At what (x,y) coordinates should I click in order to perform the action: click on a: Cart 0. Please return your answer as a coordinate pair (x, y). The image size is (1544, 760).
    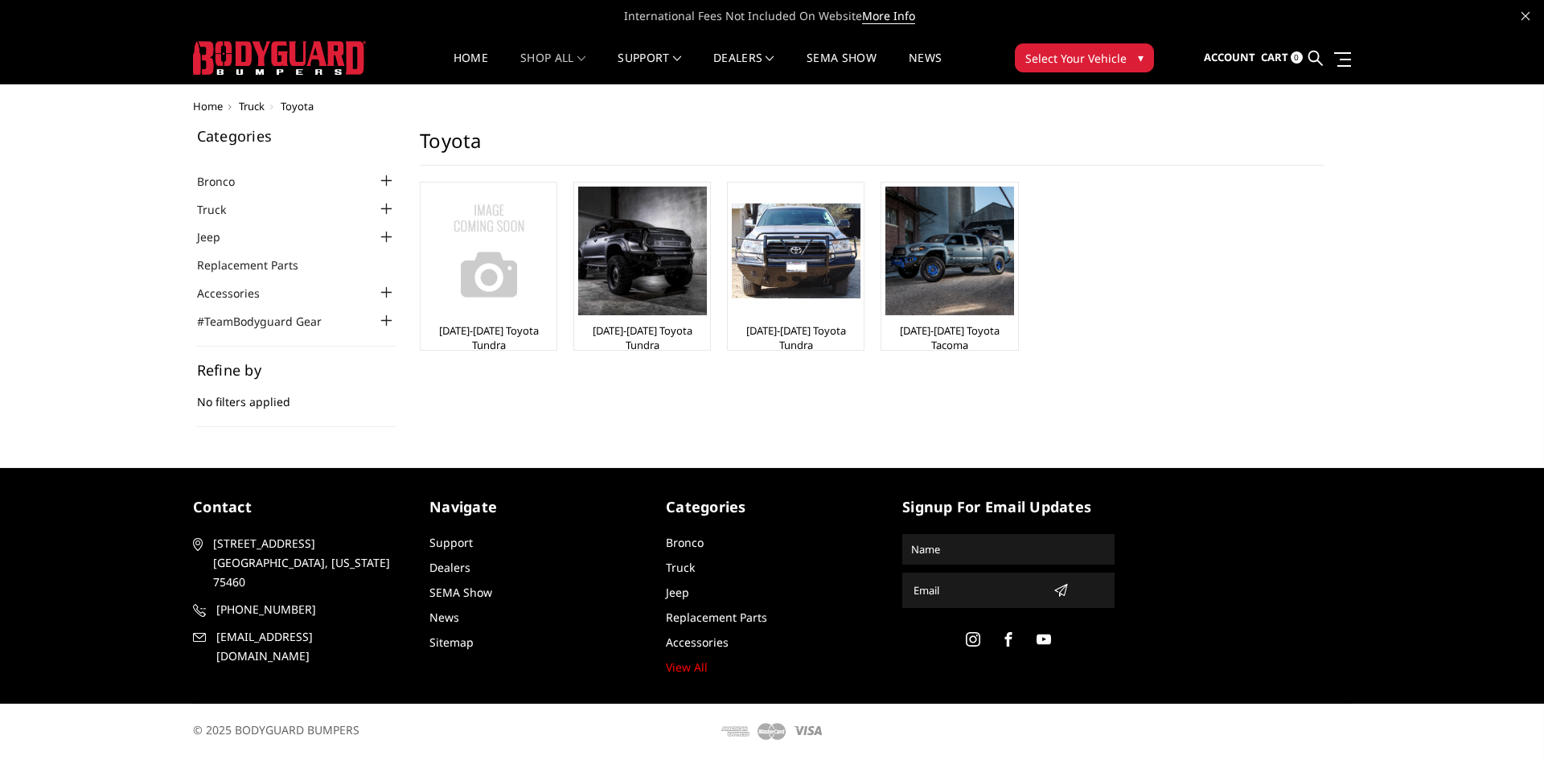
    Looking at the image, I should click on (1282, 58).